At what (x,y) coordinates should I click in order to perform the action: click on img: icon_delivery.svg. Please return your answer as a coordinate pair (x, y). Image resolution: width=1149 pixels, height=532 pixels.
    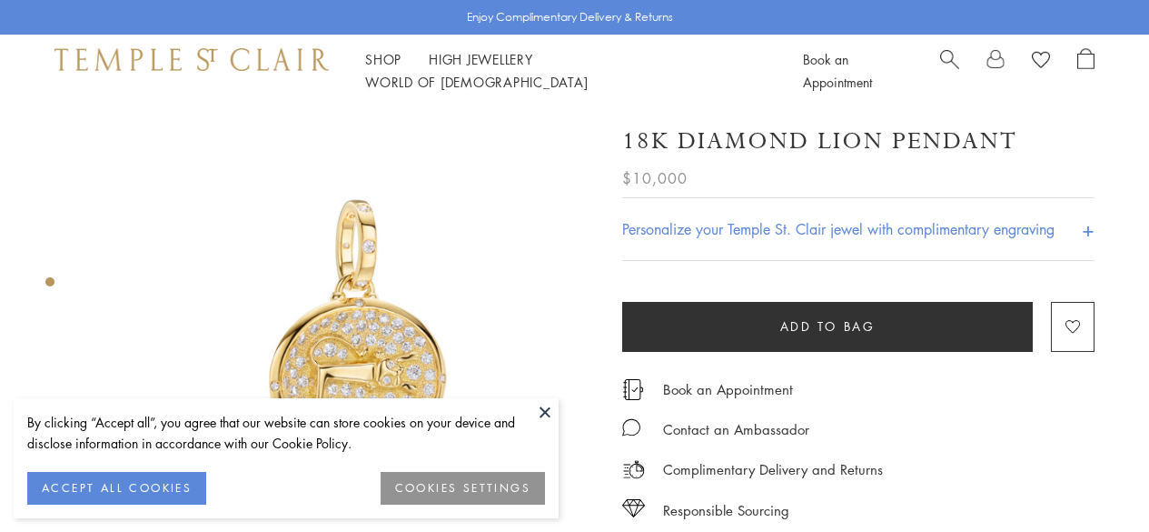
    Looking at the image, I should click on (633, 469).